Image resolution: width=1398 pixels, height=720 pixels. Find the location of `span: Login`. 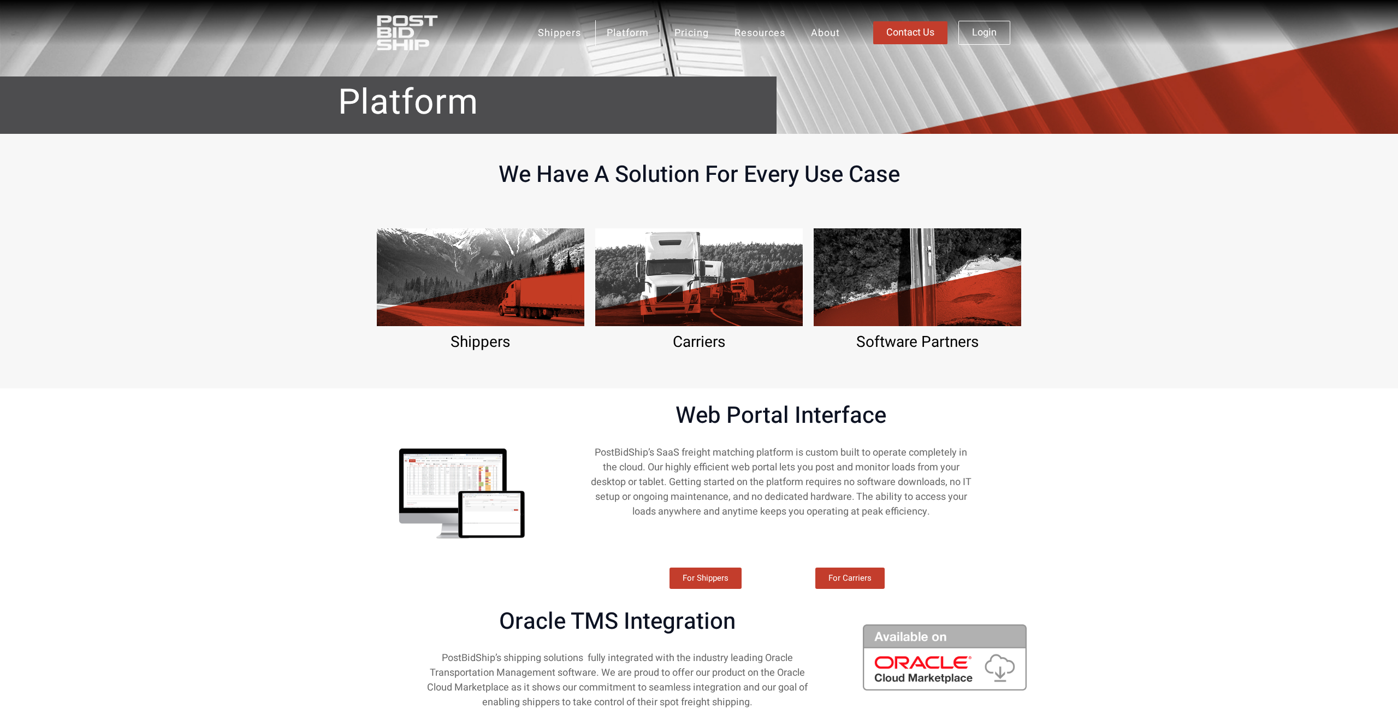

span: Login is located at coordinates (984, 33).